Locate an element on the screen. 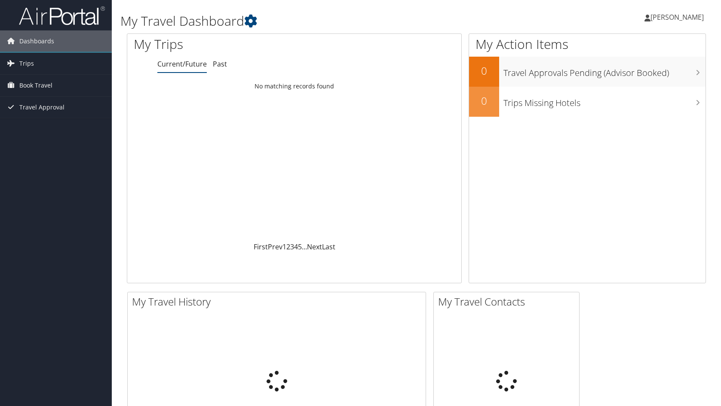 The width and height of the screenshot is (721, 406). a: 4 is located at coordinates (296, 247).